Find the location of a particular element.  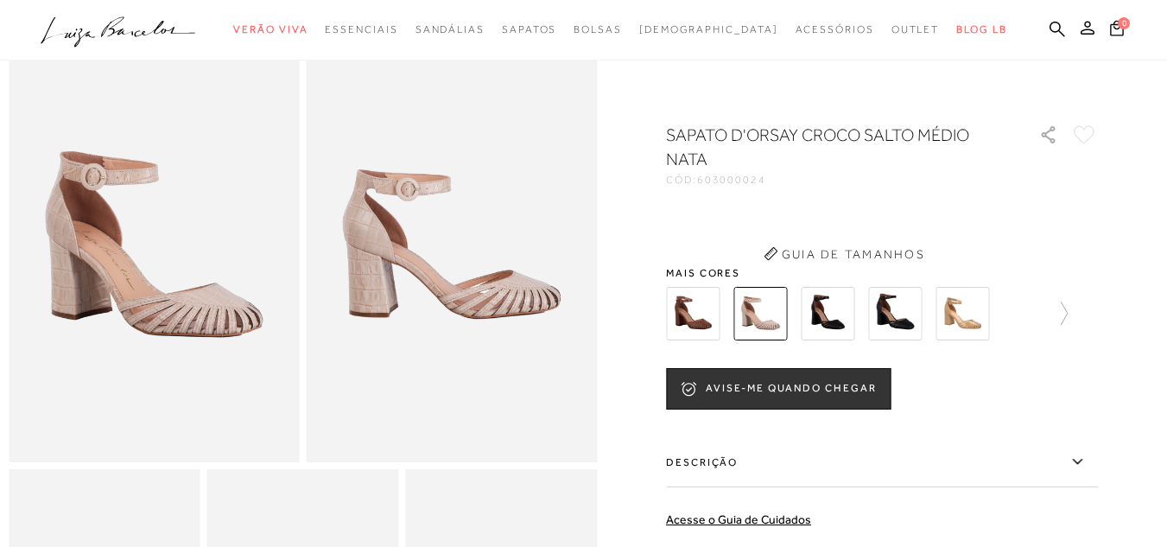

span: 0 is located at coordinates (1124, 23).